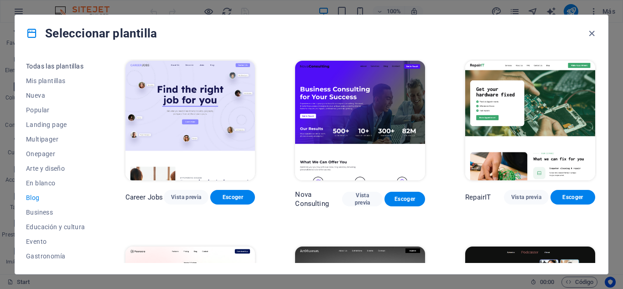  I want to click on span: En blanco, so click(56, 183).